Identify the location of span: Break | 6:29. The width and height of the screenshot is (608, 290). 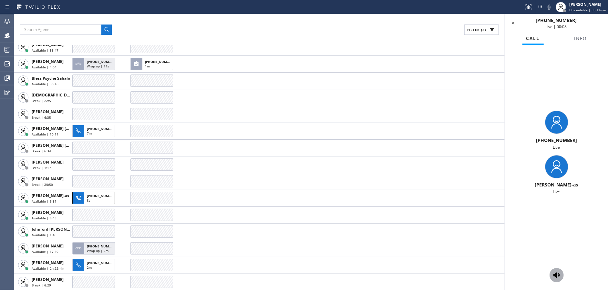
(41, 285).